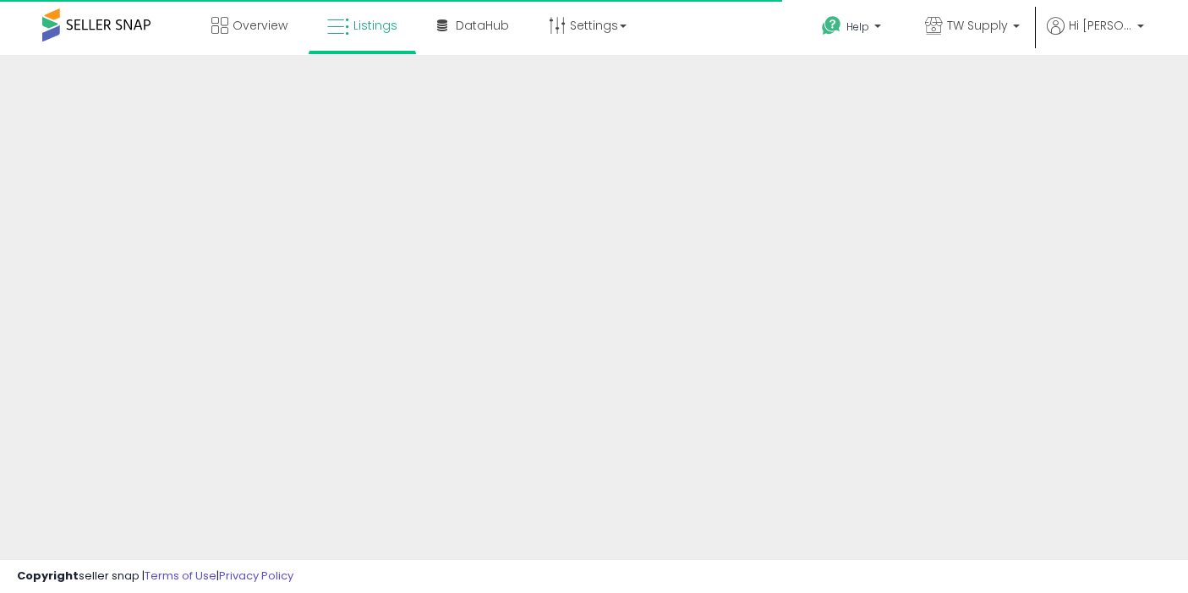 The image size is (1188, 593). What do you see at coordinates (858, 26) in the screenshot?
I see `span: Help` at bounding box center [858, 26].